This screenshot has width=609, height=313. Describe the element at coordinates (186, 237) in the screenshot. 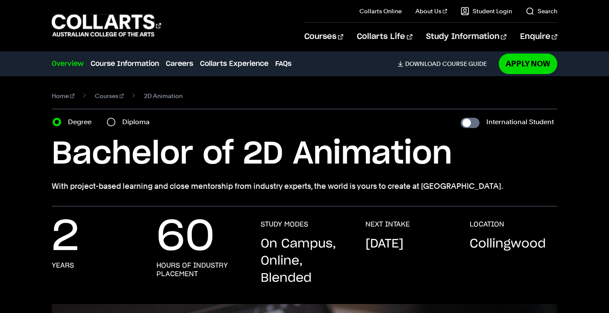

I see `p: 60` at that location.